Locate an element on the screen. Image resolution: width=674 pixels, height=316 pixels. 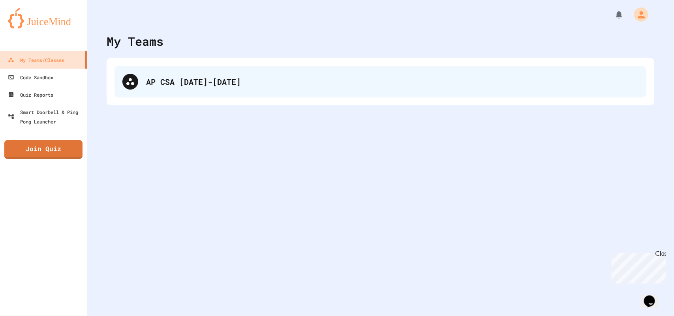
div: Quiz Reports is located at coordinates (30, 95).